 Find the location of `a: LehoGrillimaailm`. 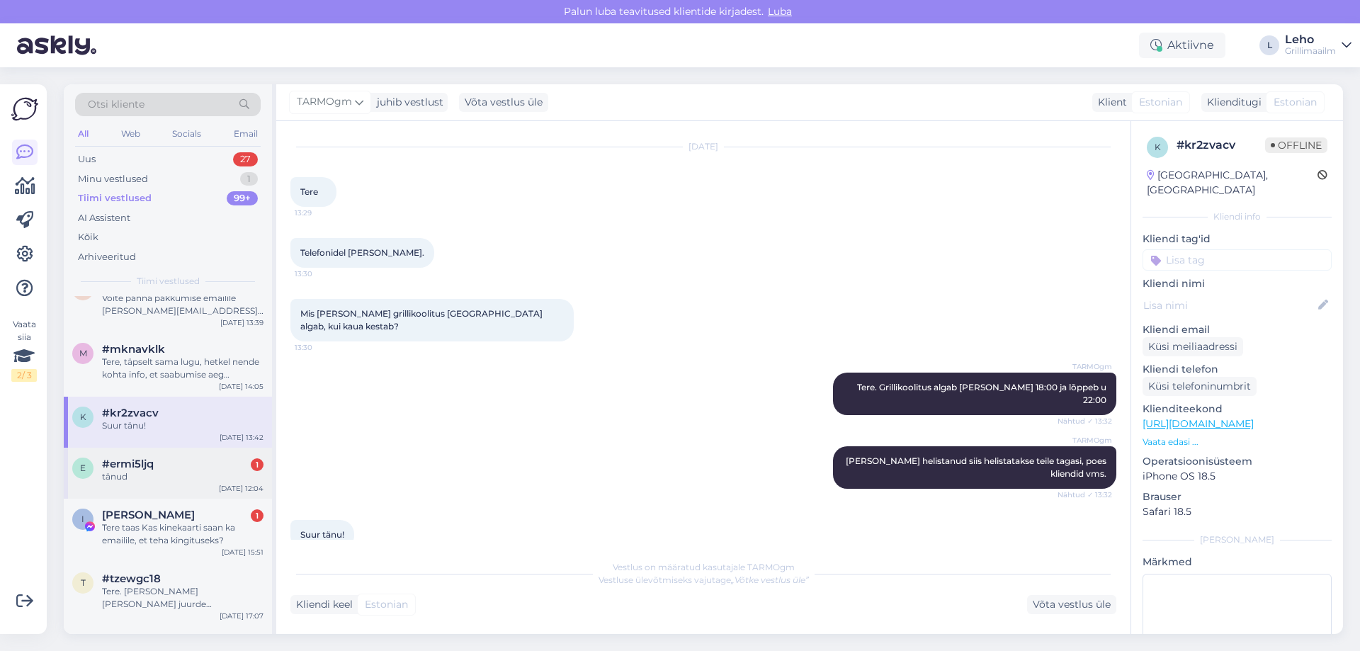

a: LehoGrillimaailm is located at coordinates (1319, 45).